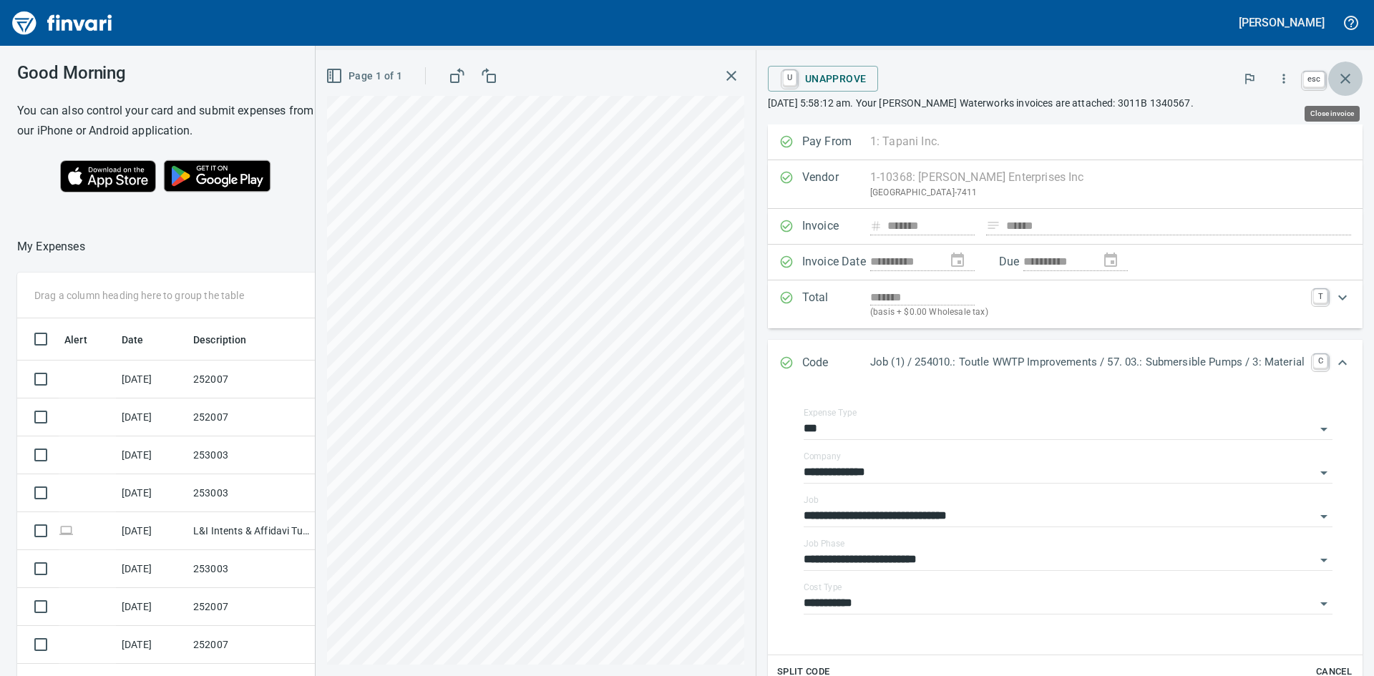 Image resolution: width=1374 pixels, height=676 pixels. I want to click on p: My Expenses, so click(51, 247).